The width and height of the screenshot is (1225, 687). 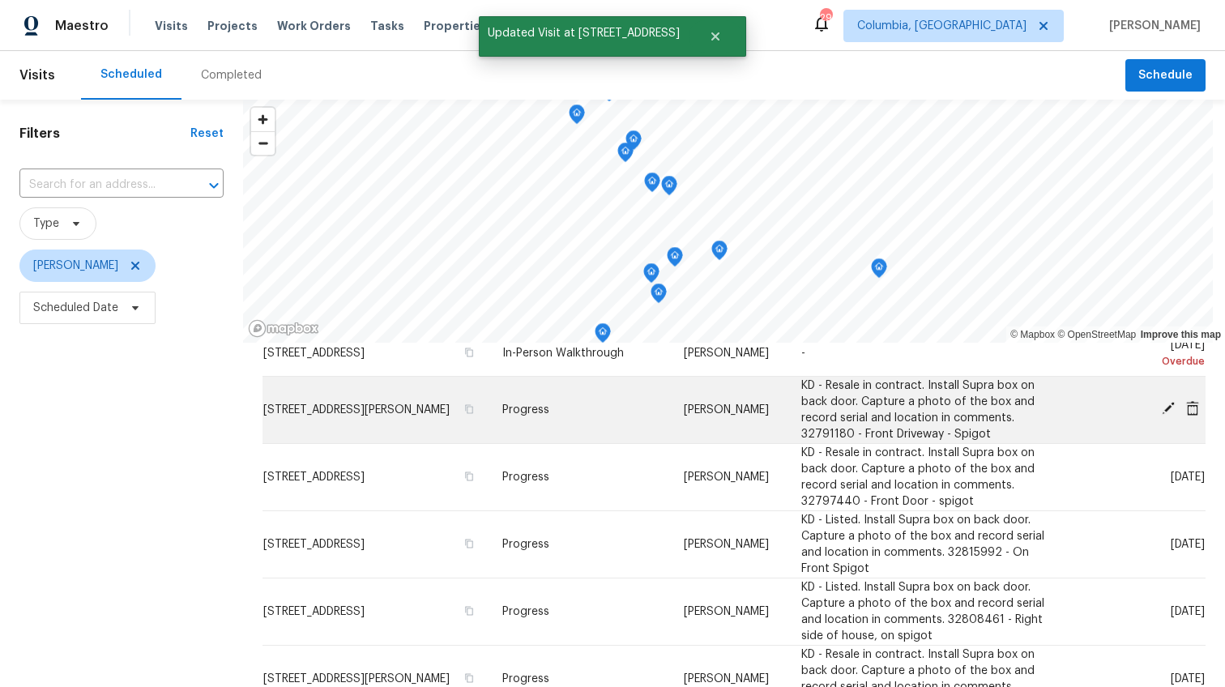 I want to click on span: Type, so click(x=46, y=224).